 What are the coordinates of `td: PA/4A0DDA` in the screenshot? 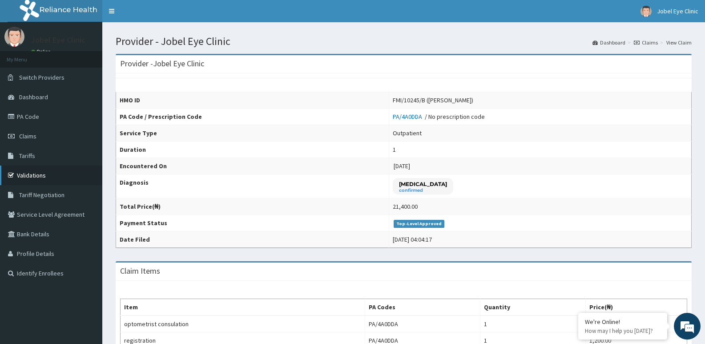 It's located at (422, 324).